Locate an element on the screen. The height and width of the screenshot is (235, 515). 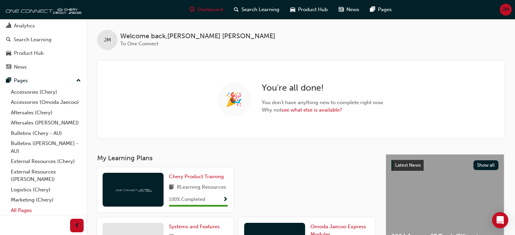
a: Product Hub is located at coordinates (43, 53).